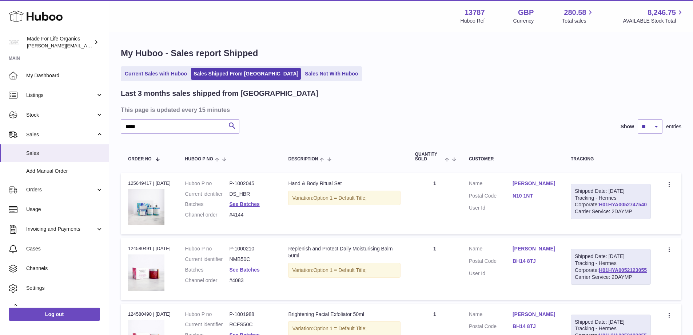 Image resolution: width=693 pixels, height=335 pixels. What do you see at coordinates (611, 159) in the screenshot?
I see `div: Tracking` at bounding box center [611, 159].